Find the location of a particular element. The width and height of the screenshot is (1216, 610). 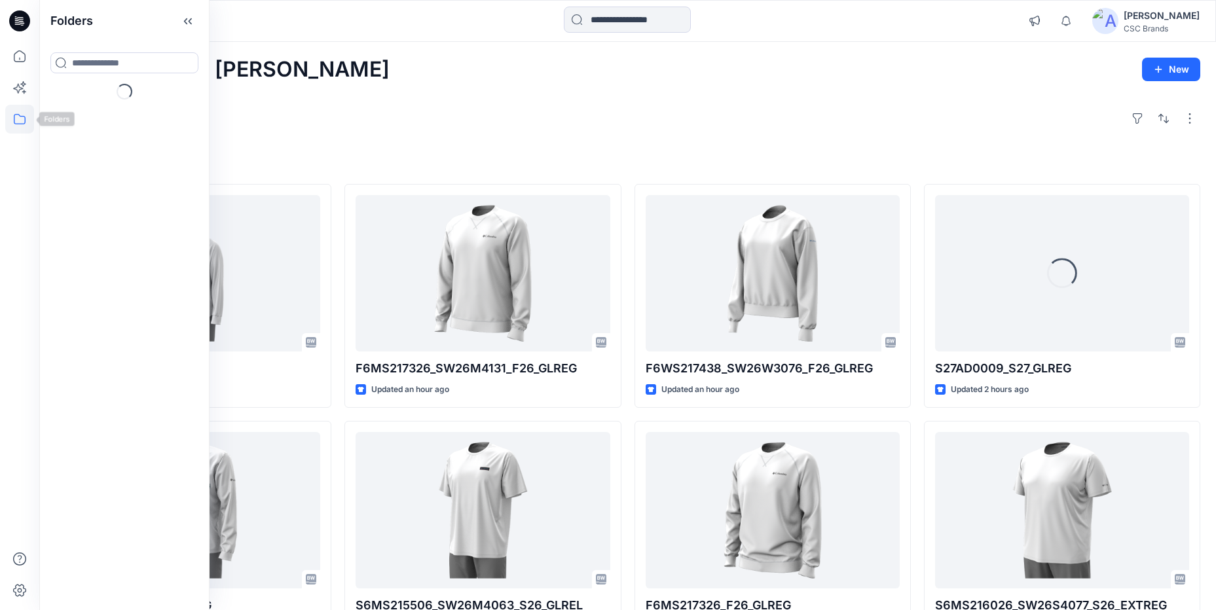

a: F6WS217438_SW26W3076_F26_GLREG is located at coordinates (773, 273).